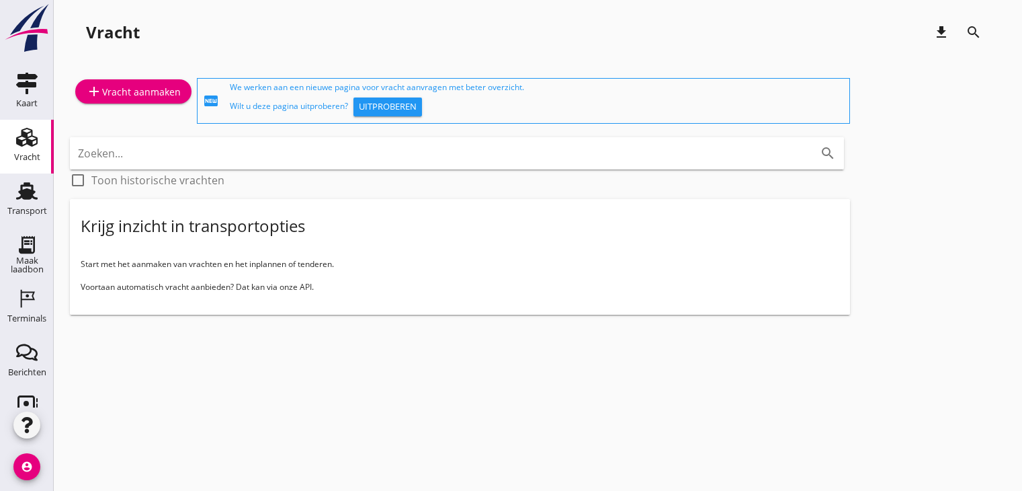 The image size is (1022, 491). What do you see at coordinates (94, 91) in the screenshot?
I see `i: add` at bounding box center [94, 91].